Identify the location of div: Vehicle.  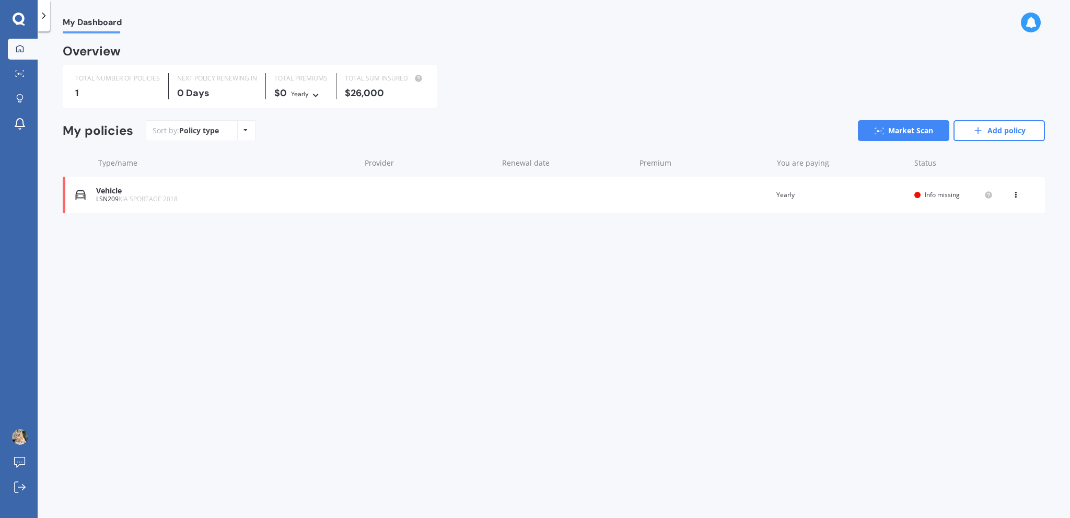
(225, 191).